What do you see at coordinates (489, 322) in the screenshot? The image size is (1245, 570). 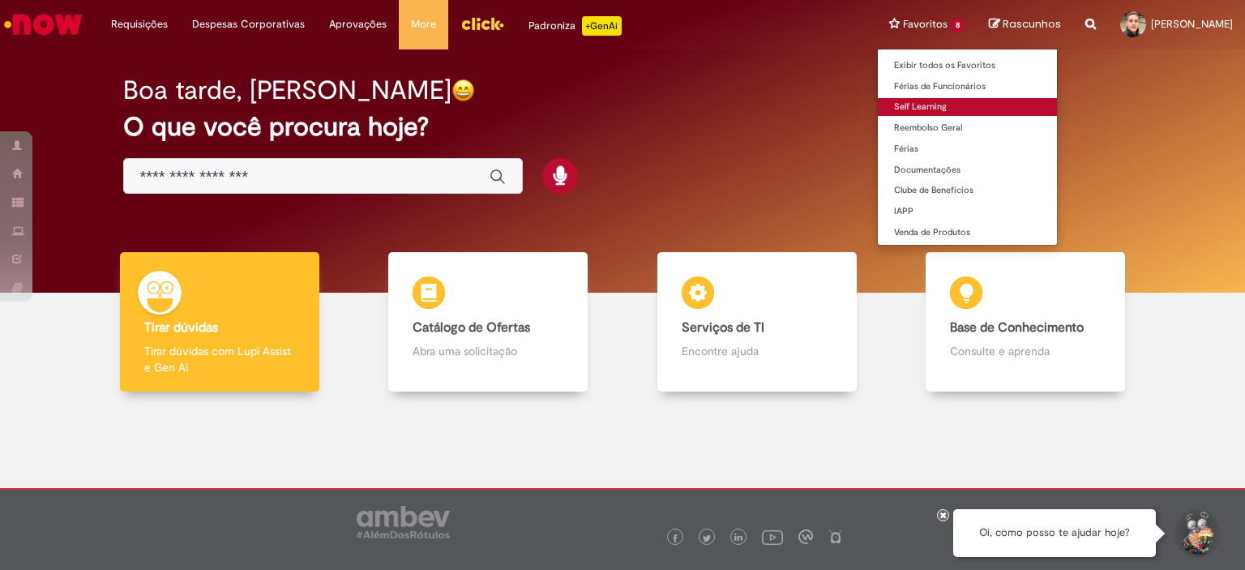 I see `a: Catálogo de Ofertas Abra uma solicitação` at bounding box center [489, 322].